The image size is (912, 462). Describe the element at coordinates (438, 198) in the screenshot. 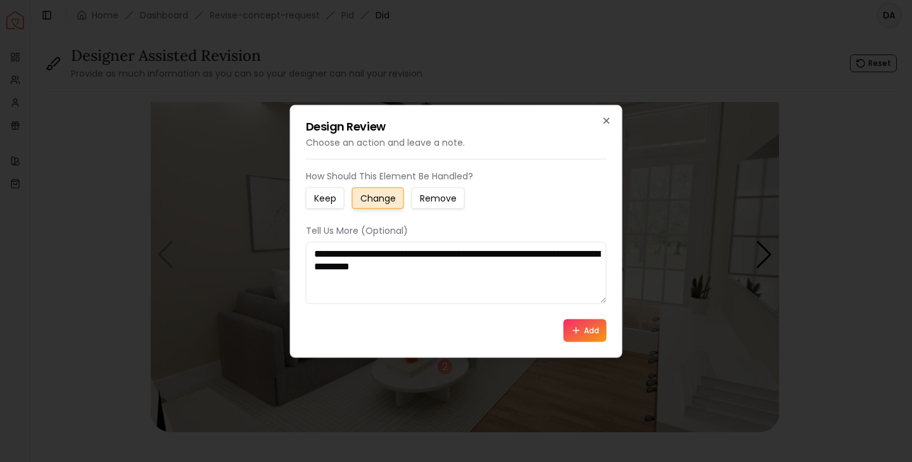

I see `small: Remove` at that location.